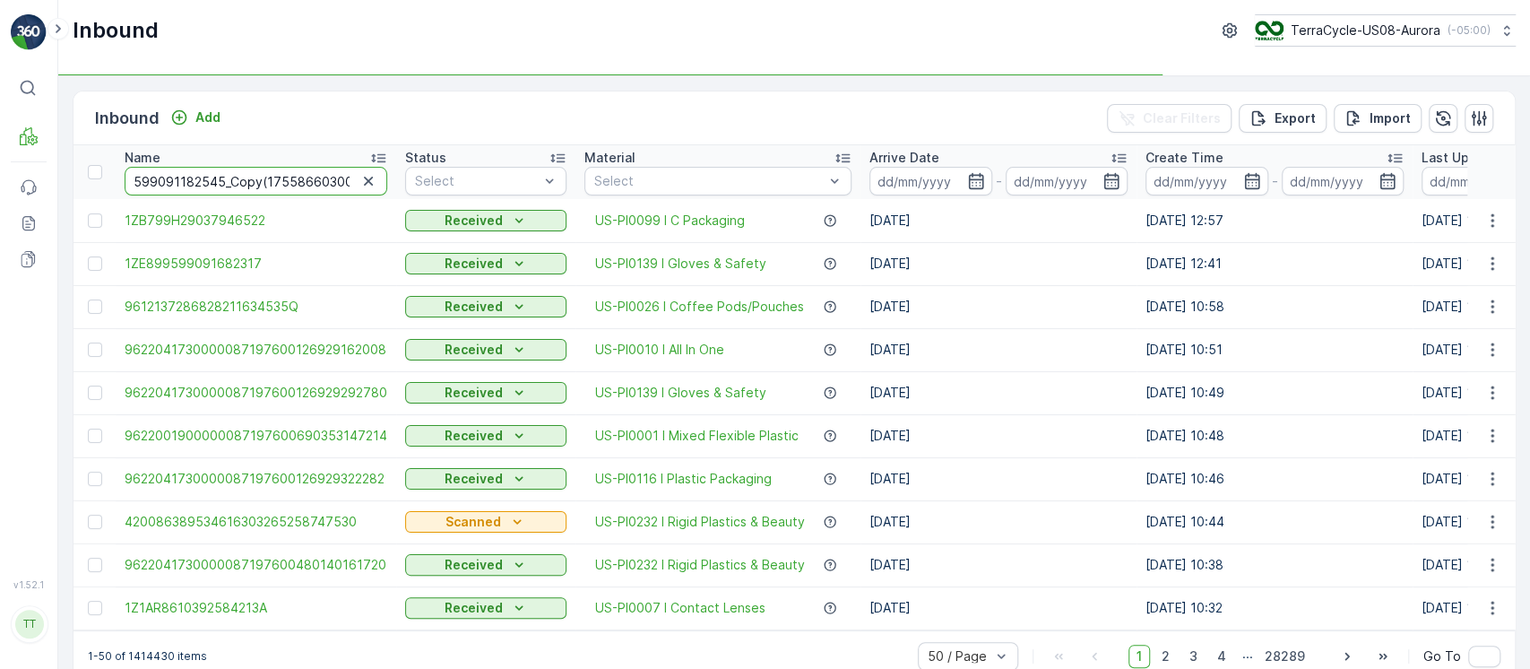  I want to click on span: 9622001900000087197600690353147214, so click(255, 436).